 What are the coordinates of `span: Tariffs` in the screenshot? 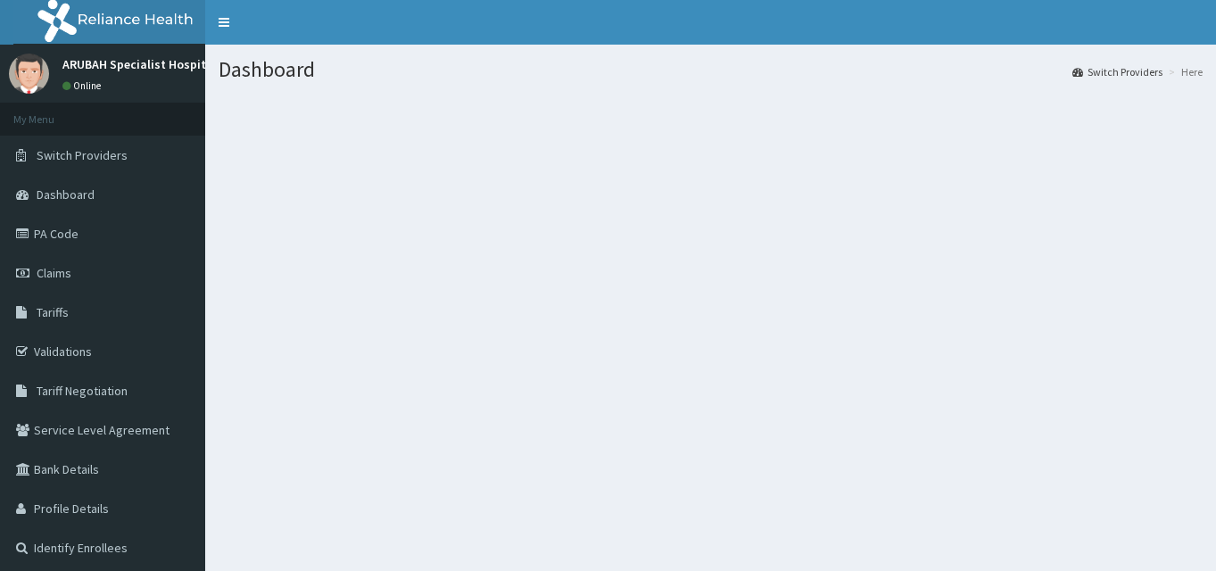 It's located at (53, 312).